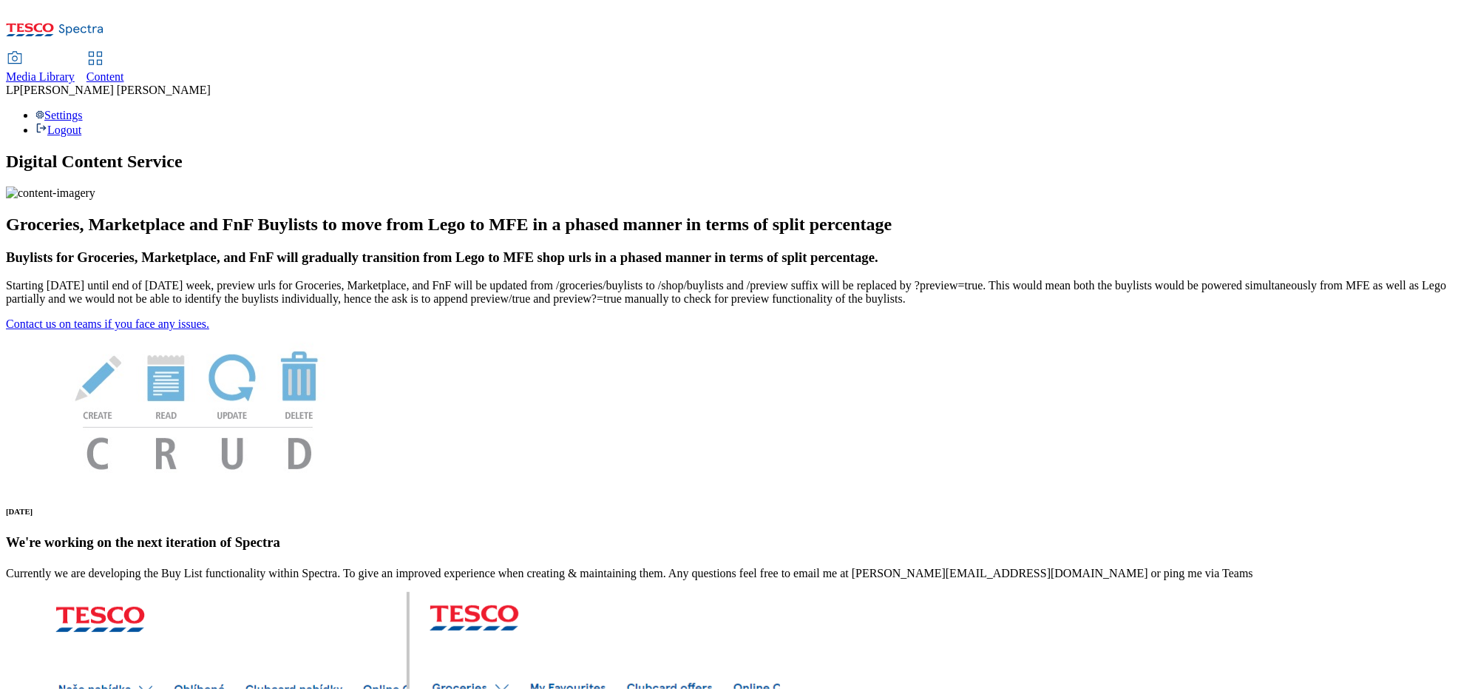  Describe the element at coordinates (737, 573) in the screenshot. I see `p: Currently we are developing the Buy List functionality within Spectra. To give an improved experi...` at that location.